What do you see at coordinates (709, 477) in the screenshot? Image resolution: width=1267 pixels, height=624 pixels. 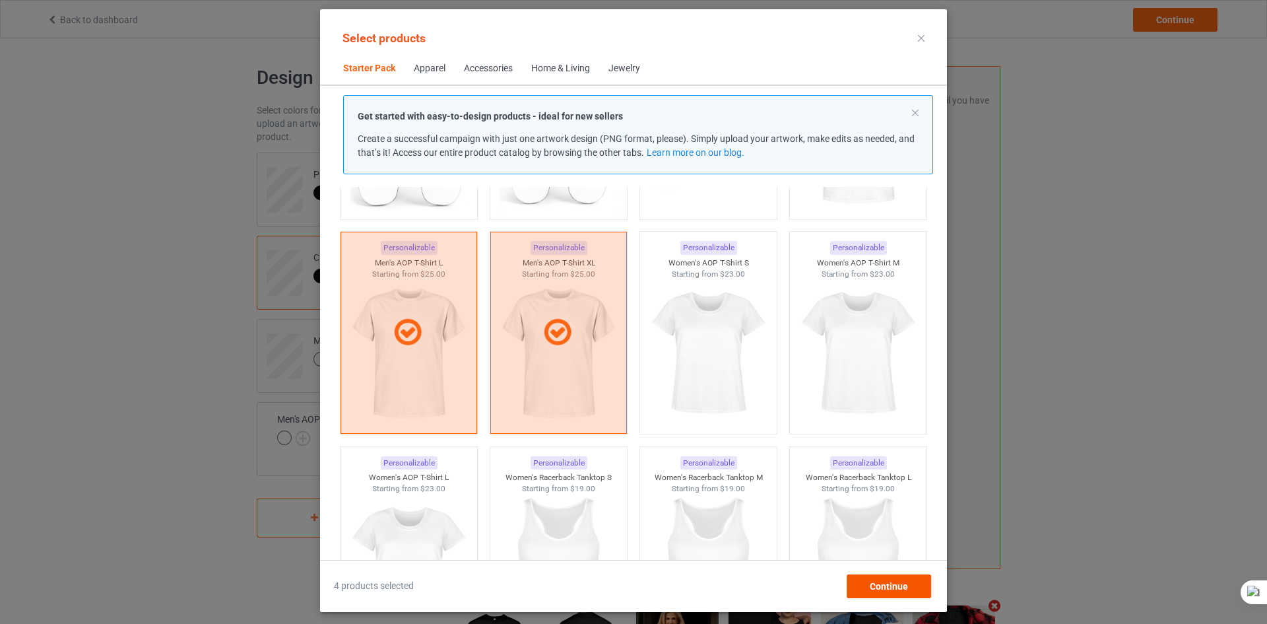 I see `div: Women's Racerback Tanktop M` at bounding box center [709, 477].